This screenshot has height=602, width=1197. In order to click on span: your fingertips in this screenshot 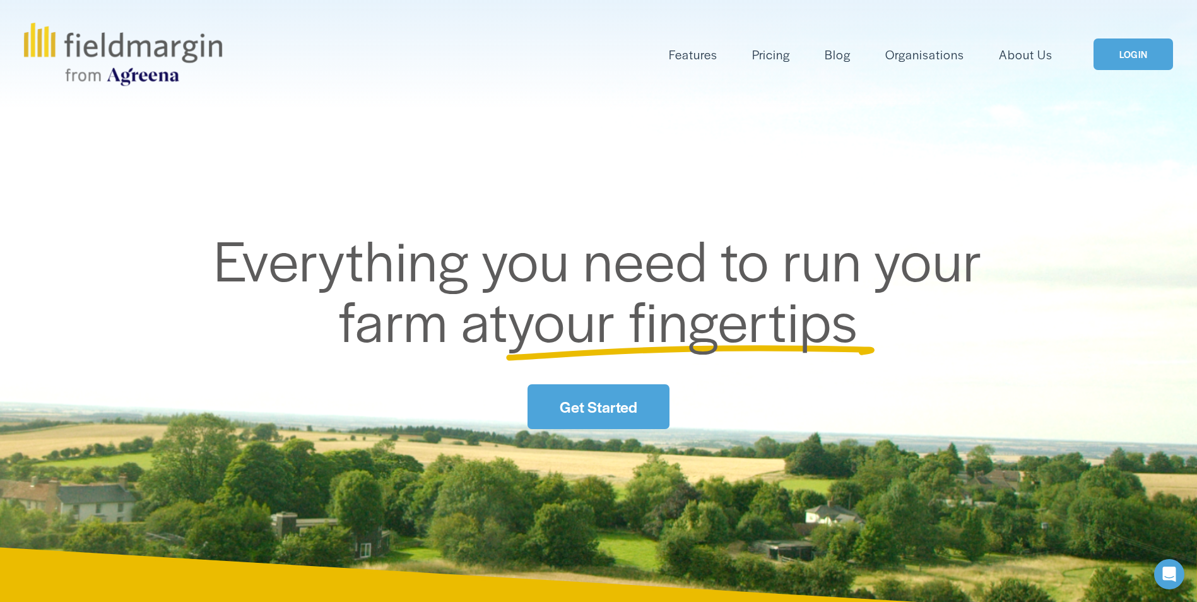, I will do `click(683, 319)`.